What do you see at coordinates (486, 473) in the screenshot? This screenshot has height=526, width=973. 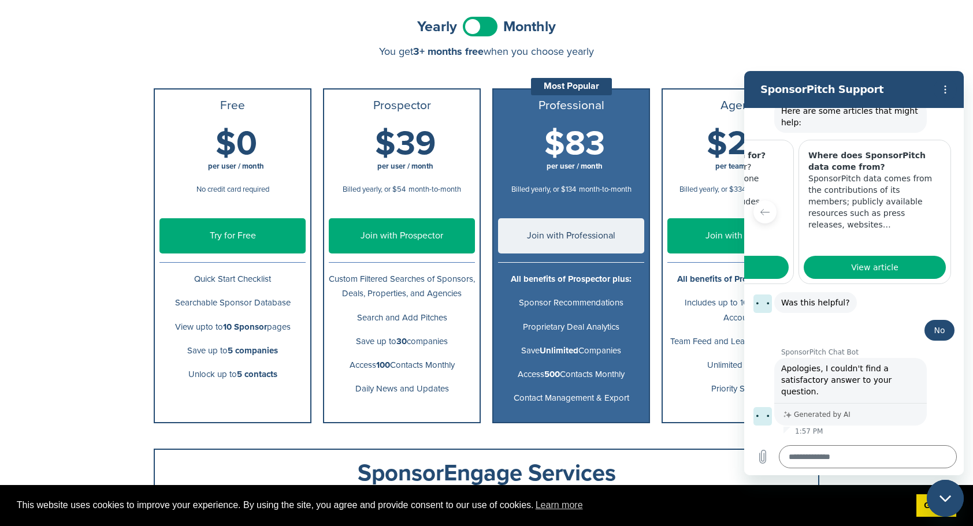 I see `div: SponsorEngage Services` at bounding box center [486, 473].